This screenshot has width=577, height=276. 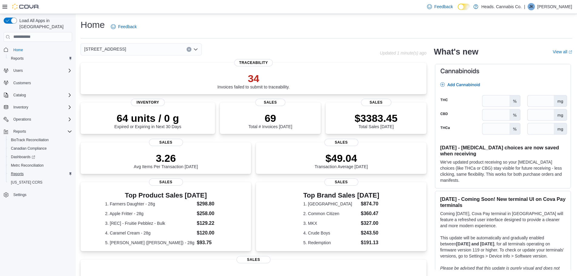 I want to click on a: View allExternal link, so click(x=562, y=52).